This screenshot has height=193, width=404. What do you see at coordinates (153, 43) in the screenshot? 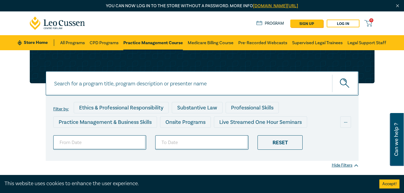
I see `a: Practice Management Course` at bounding box center [153, 43].